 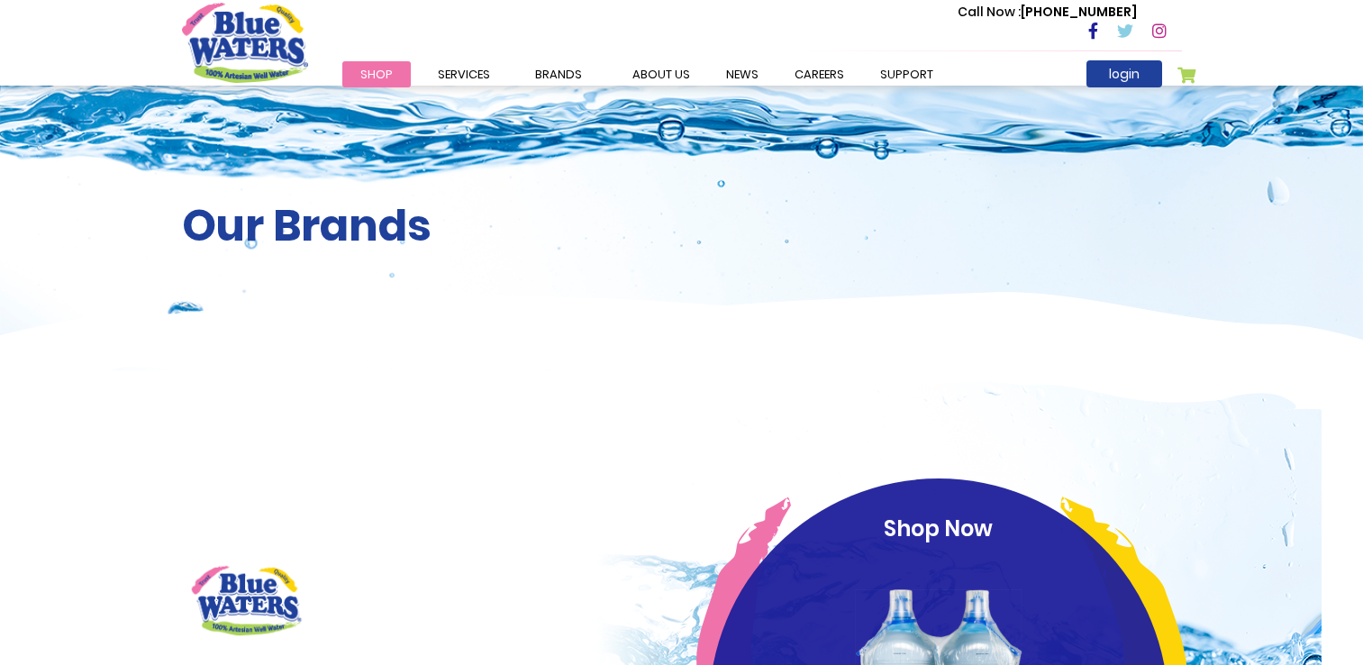 What do you see at coordinates (377, 74) in the screenshot?
I see `span: Shop` at bounding box center [377, 74].